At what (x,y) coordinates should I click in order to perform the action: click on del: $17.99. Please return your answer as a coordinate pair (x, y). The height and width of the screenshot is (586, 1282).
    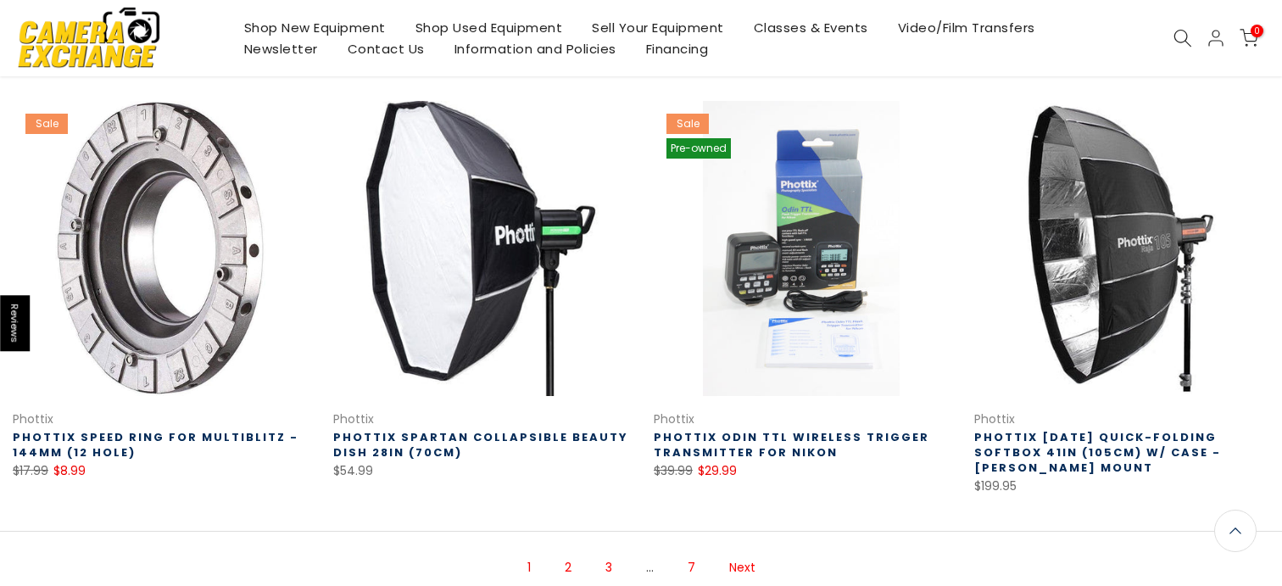
    Looking at the image, I should click on (31, 471).